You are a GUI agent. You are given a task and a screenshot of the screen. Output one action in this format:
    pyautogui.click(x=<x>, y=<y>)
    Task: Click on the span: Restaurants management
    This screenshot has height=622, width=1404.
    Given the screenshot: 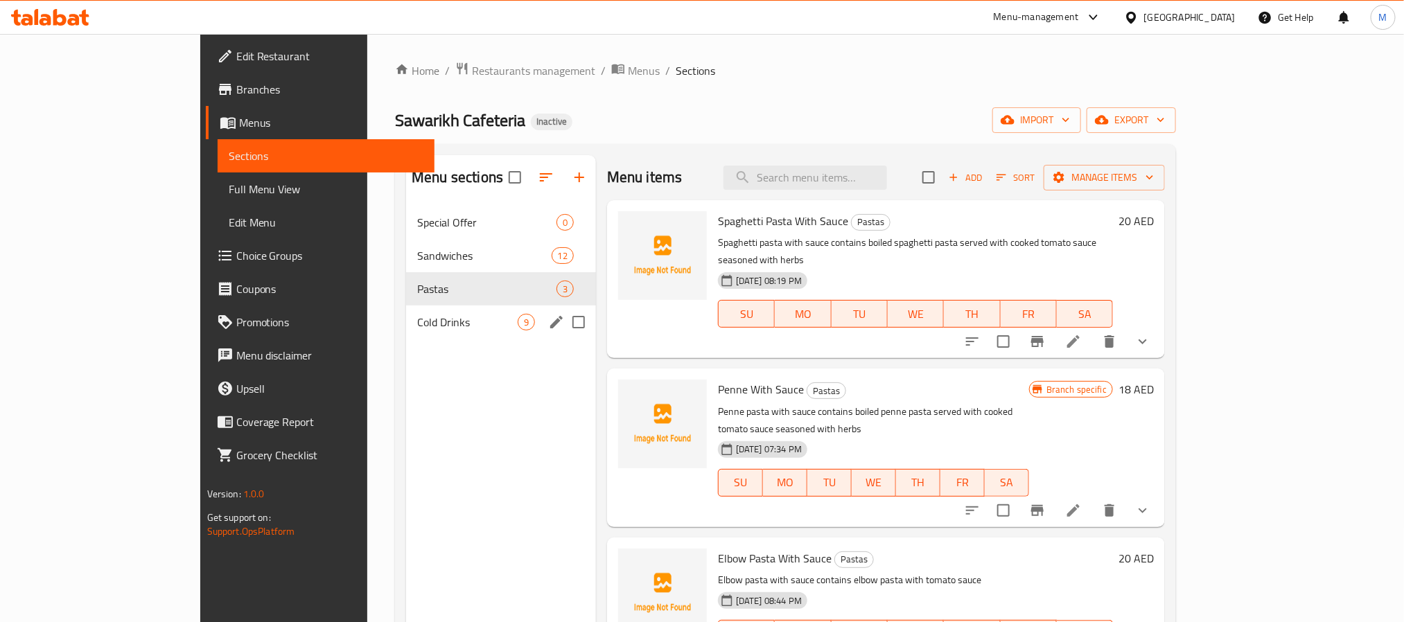 What is the action you would take?
    pyautogui.click(x=534, y=71)
    